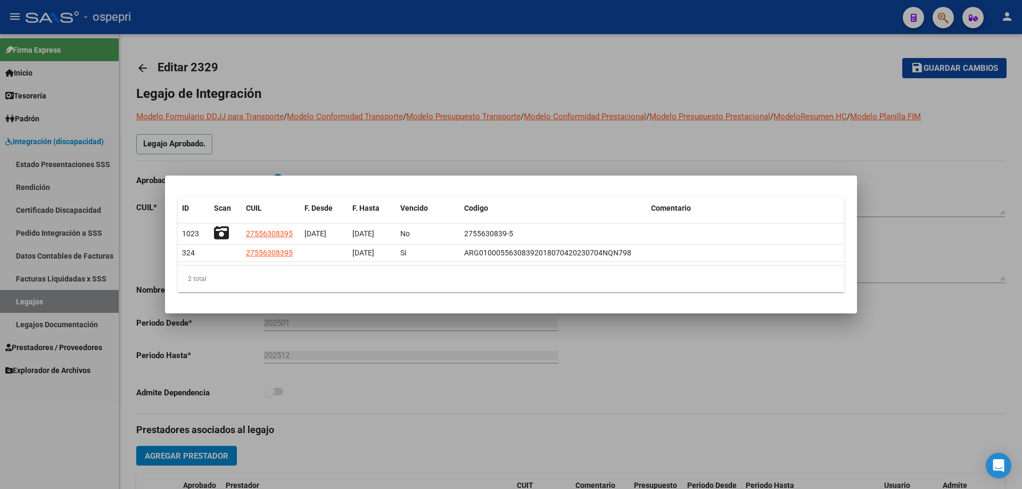 The width and height of the screenshot is (1022, 489). What do you see at coordinates (999, 466) in the screenshot?
I see `div: Open Intercom Messenger` at bounding box center [999, 466].